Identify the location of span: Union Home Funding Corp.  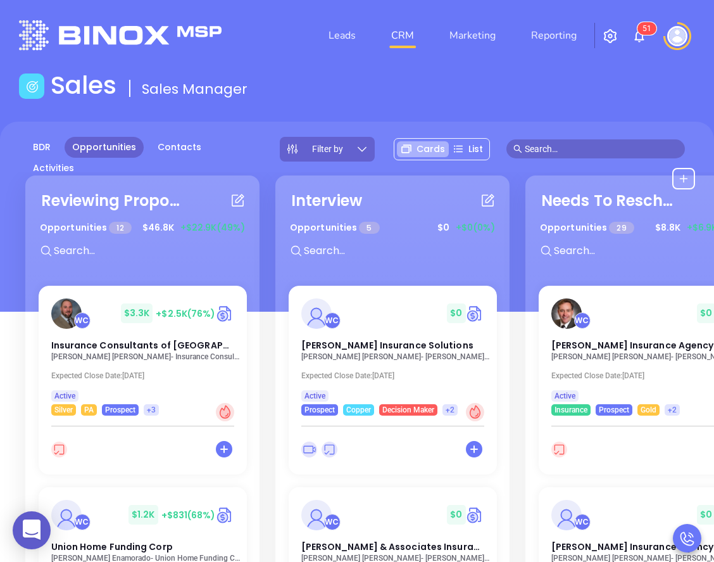
(112, 546).